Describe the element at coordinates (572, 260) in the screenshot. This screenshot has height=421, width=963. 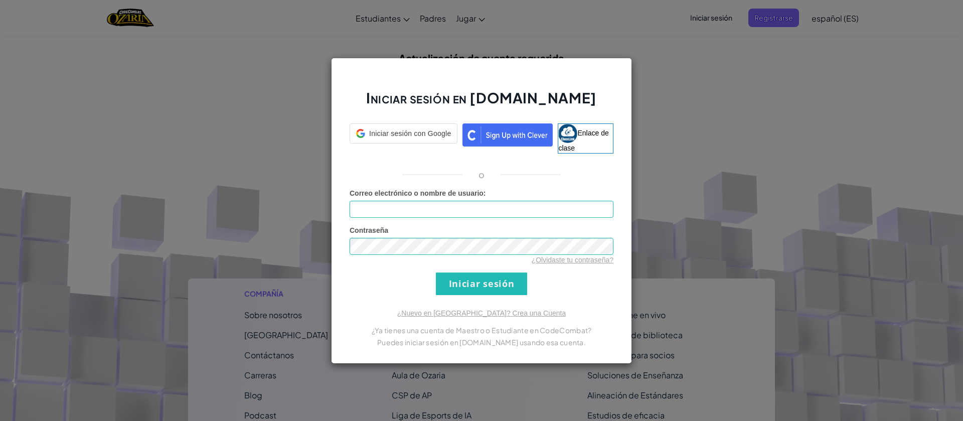
I see `a: ¿Olvidaste tu contraseña?` at that location.